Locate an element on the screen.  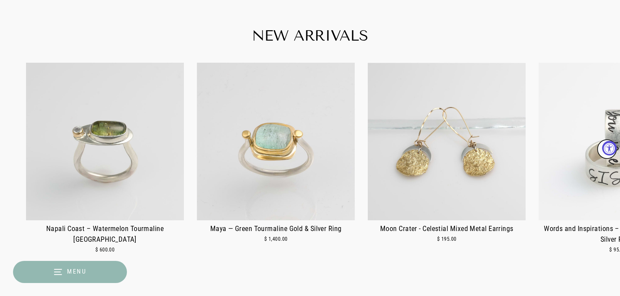
img: One-of-a-kind green tourmaline gold and silver ring – Maya design by Breathe Autumn Rain is located at coordinates (276, 142).